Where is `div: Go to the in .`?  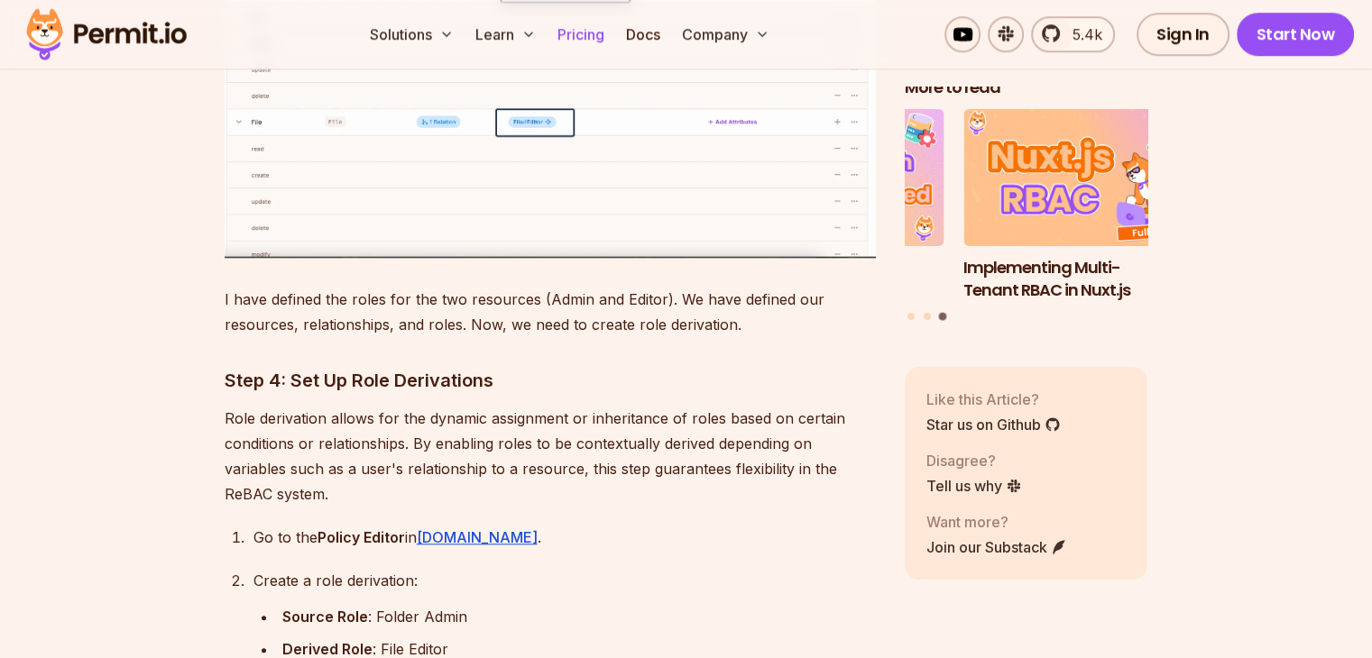
div: Go to the in . is located at coordinates (565, 538).